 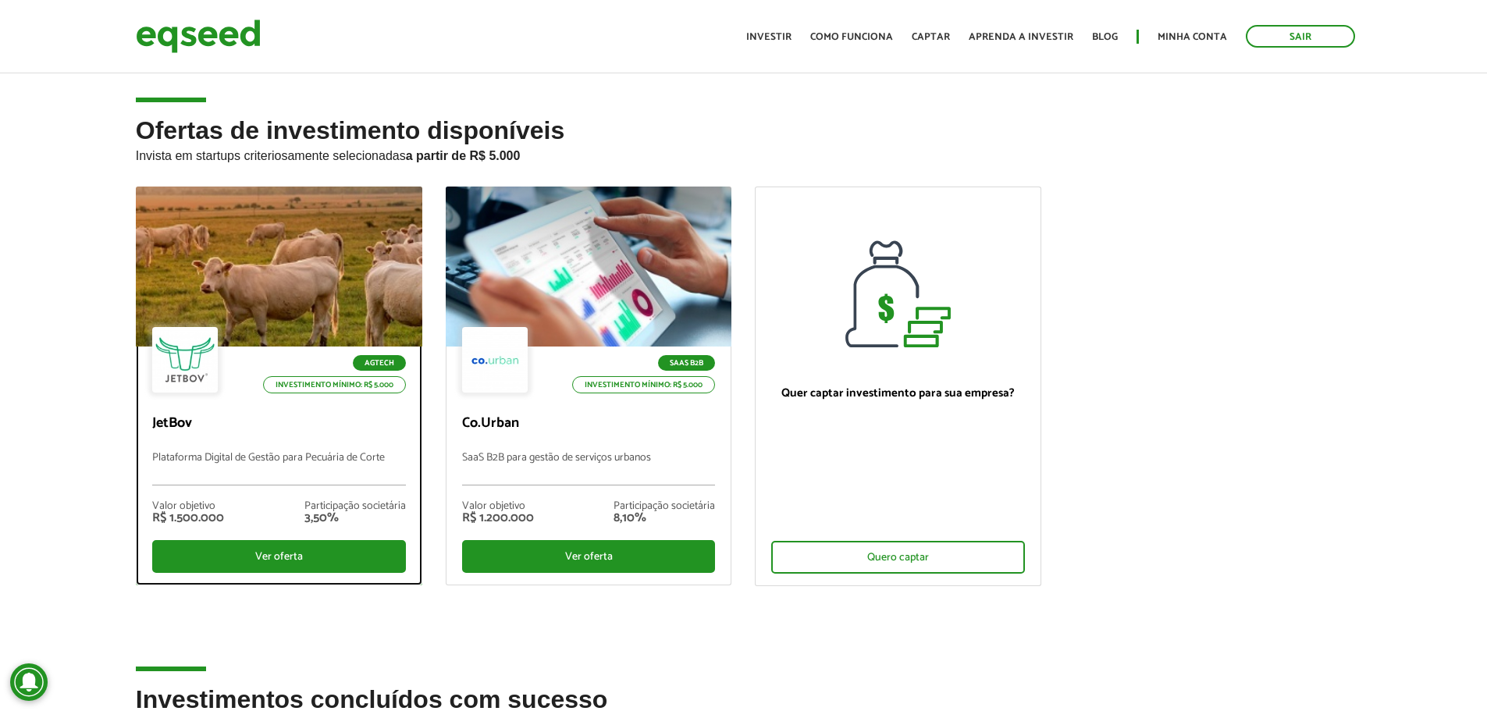 I want to click on div: Quero captar, so click(x=898, y=557).